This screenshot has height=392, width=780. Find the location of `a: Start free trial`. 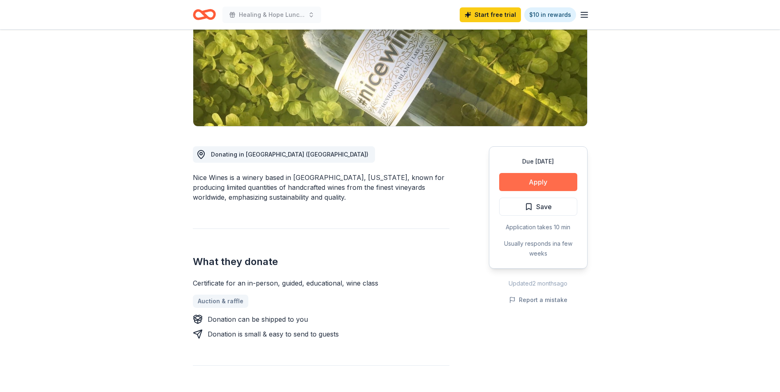

a: Start free trial is located at coordinates (490, 15).